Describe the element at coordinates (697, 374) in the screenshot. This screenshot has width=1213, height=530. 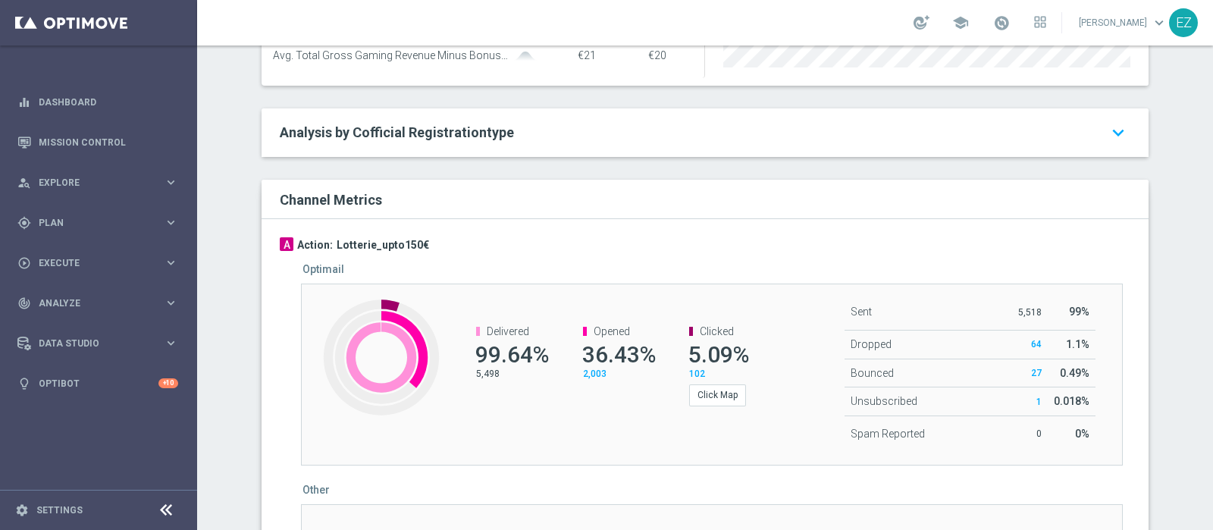
I see `span: 102` at that location.